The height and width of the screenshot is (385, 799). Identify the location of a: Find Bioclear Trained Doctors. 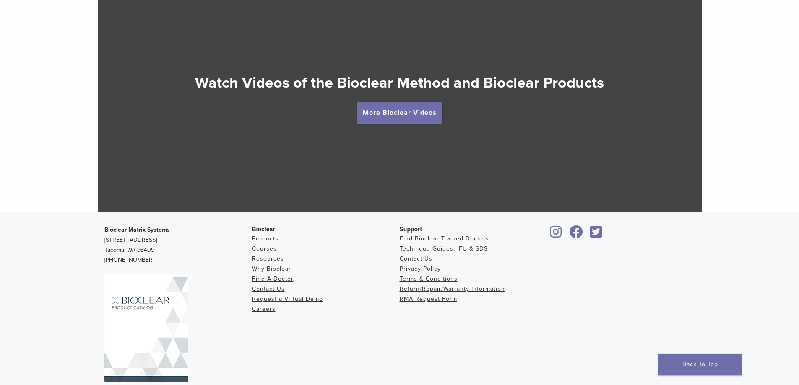
(444, 239).